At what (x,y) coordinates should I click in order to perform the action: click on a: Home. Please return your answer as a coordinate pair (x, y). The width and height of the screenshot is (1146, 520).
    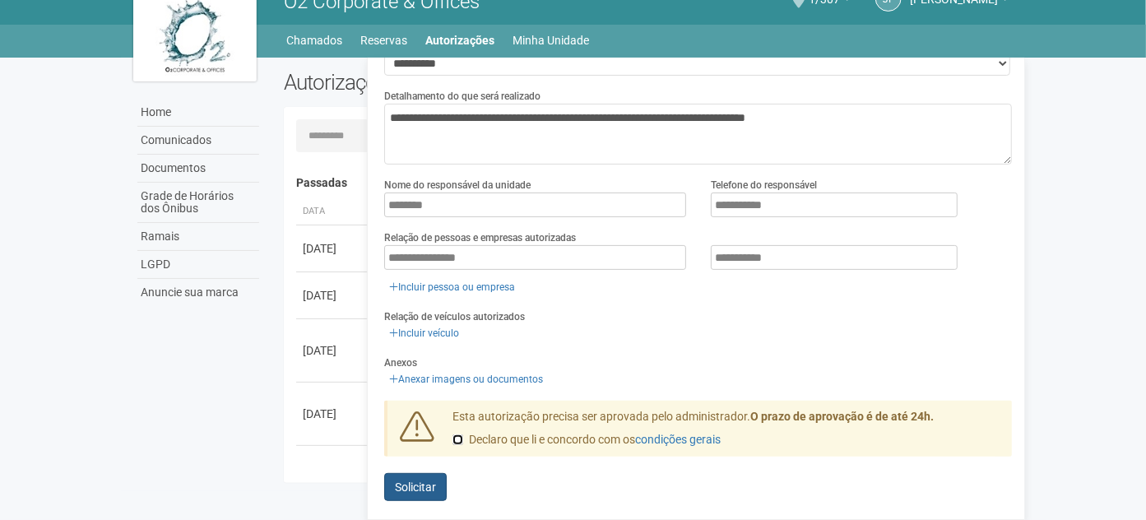
    Looking at the image, I should click on (198, 113).